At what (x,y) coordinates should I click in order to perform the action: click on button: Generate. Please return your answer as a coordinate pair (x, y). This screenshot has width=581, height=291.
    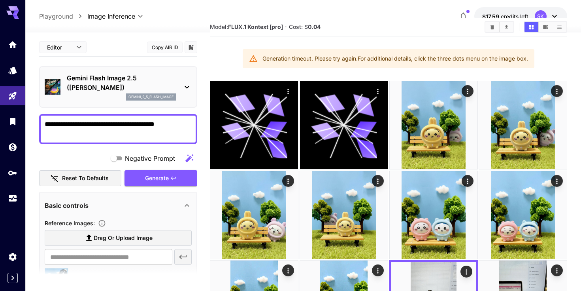
    Looking at the image, I should click on (161, 178).